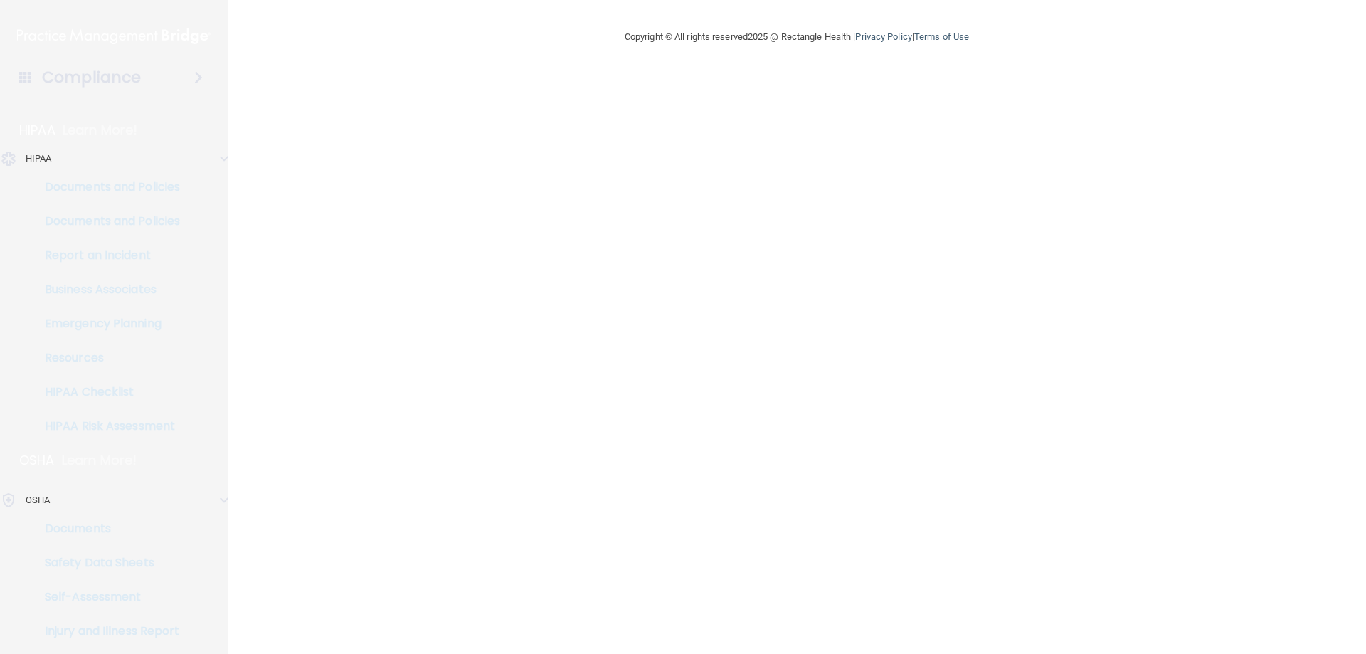 This screenshot has width=1366, height=654. I want to click on p: Resources, so click(106, 358).